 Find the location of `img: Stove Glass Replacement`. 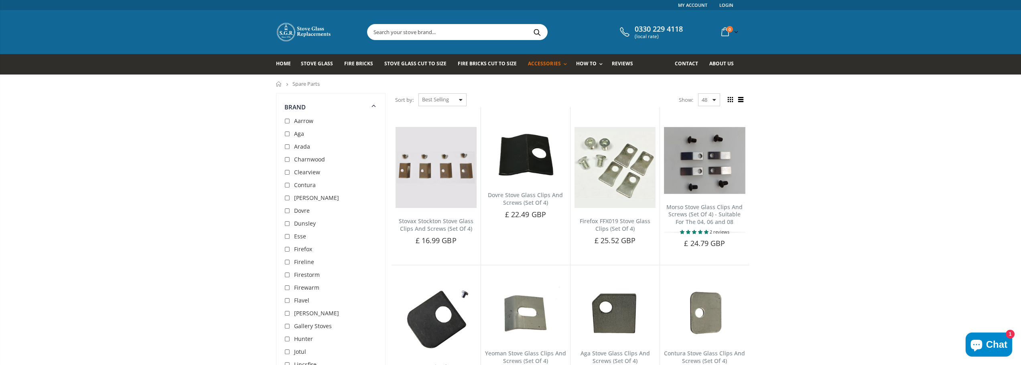

img: Stove Glass Replacement is located at coordinates (304, 32).